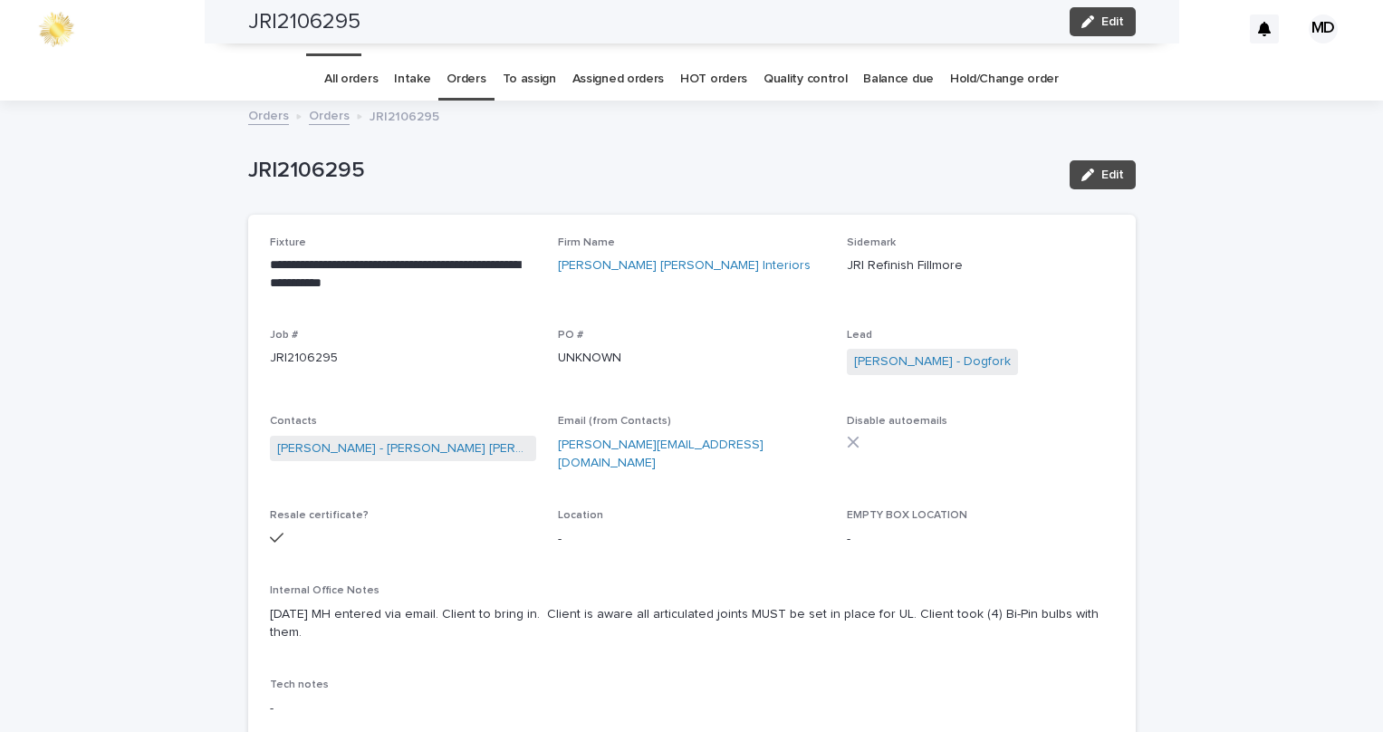  Describe the element at coordinates (871, 243) in the screenshot. I see `span: Sidemark` at that location.